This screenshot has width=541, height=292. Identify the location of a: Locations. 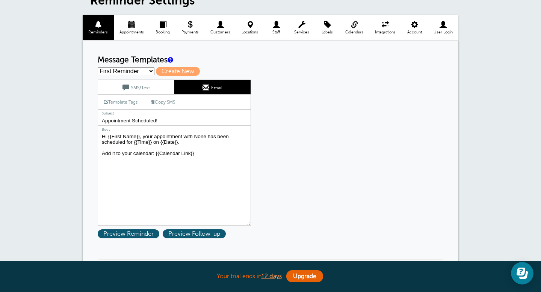
(250, 27).